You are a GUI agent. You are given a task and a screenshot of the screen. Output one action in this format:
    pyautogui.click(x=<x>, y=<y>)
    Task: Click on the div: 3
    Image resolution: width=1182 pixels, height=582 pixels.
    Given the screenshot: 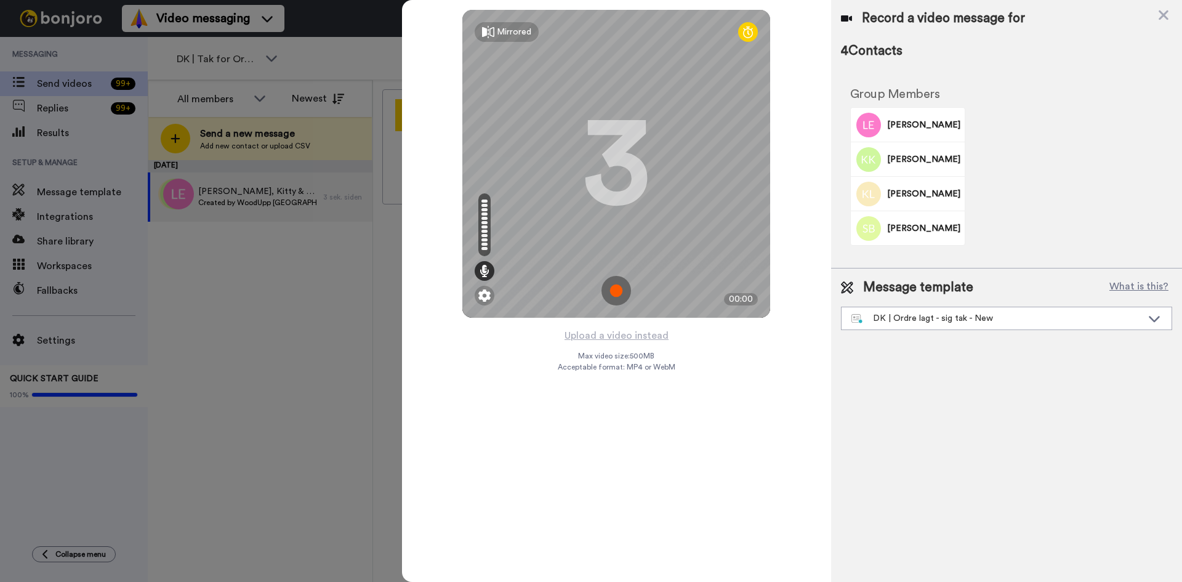 What is the action you would take?
    pyautogui.click(x=616, y=164)
    